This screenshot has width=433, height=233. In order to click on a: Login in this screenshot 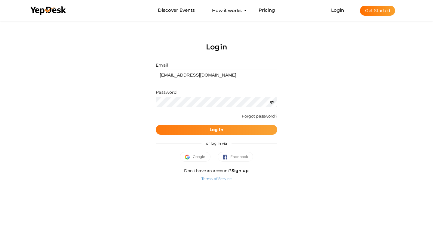, I will do `click(338, 10)`.